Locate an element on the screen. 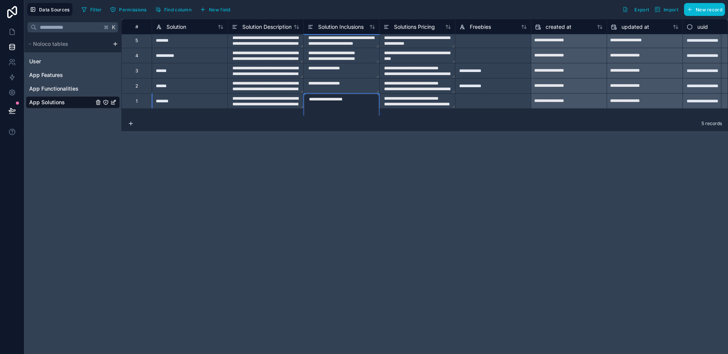  span: Freebies is located at coordinates (481, 27).